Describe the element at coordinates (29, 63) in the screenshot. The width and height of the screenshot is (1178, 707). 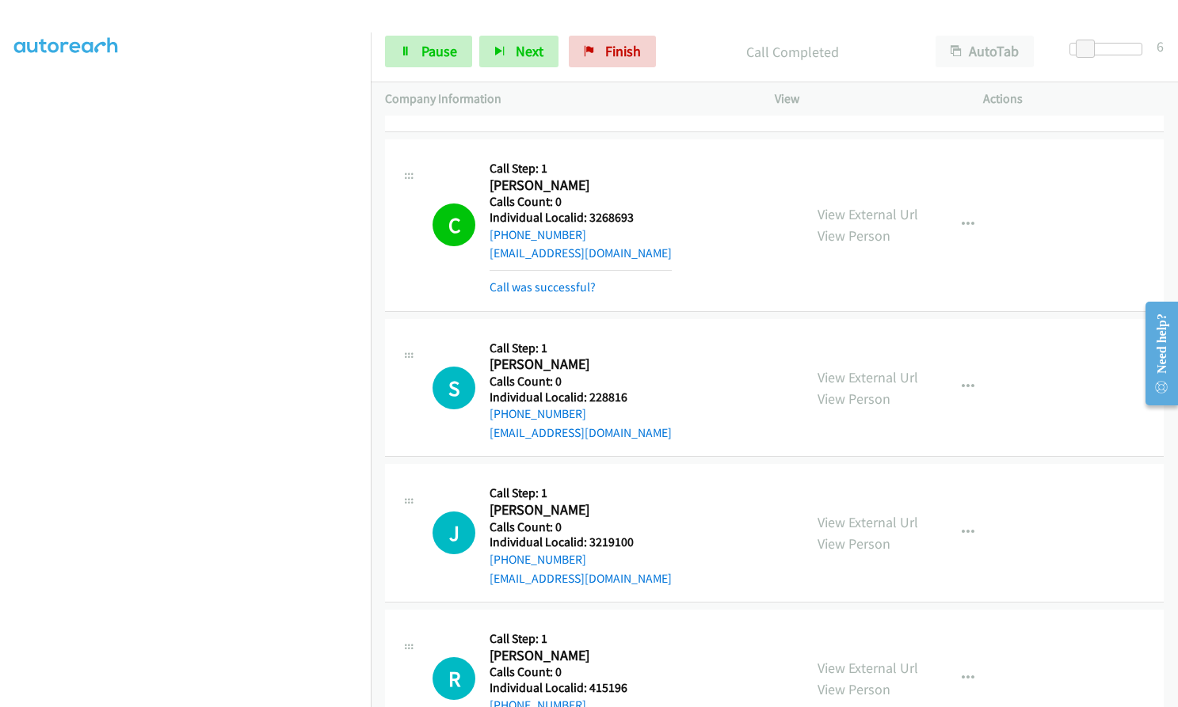
I see `div: Open Resource Center` at that location.